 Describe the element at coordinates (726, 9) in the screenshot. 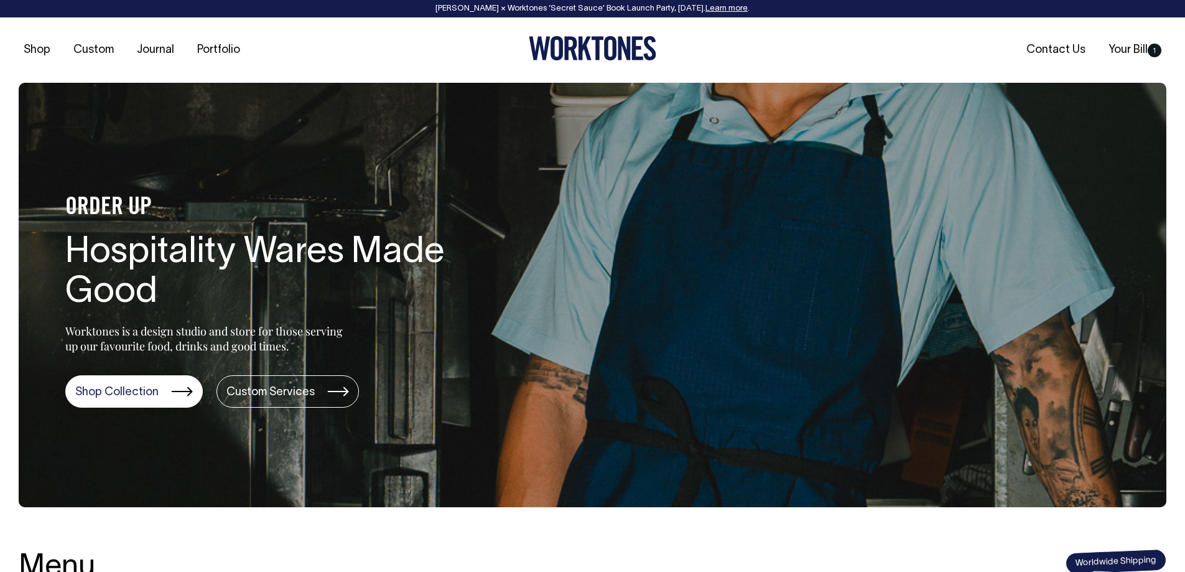

I see `a: Learn more` at that location.